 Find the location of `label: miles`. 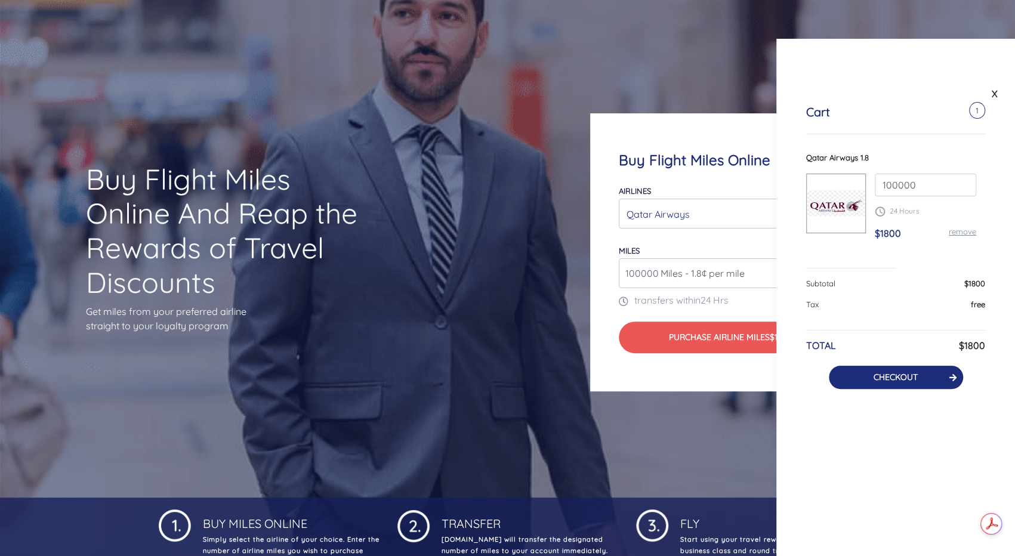

label: miles is located at coordinates (629, 251).